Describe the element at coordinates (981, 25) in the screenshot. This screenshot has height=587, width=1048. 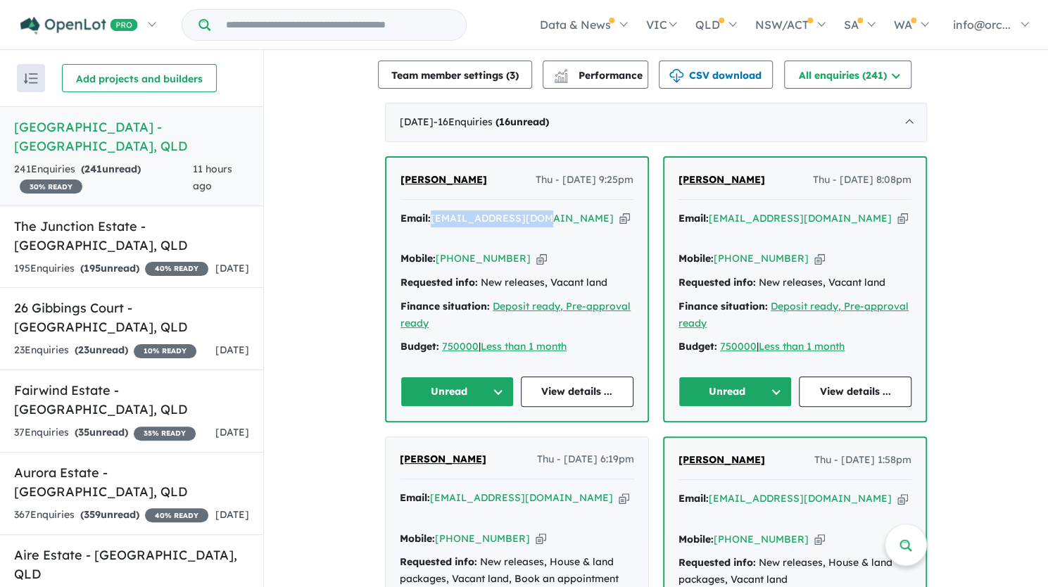
I see `span: info@orc...` at that location.